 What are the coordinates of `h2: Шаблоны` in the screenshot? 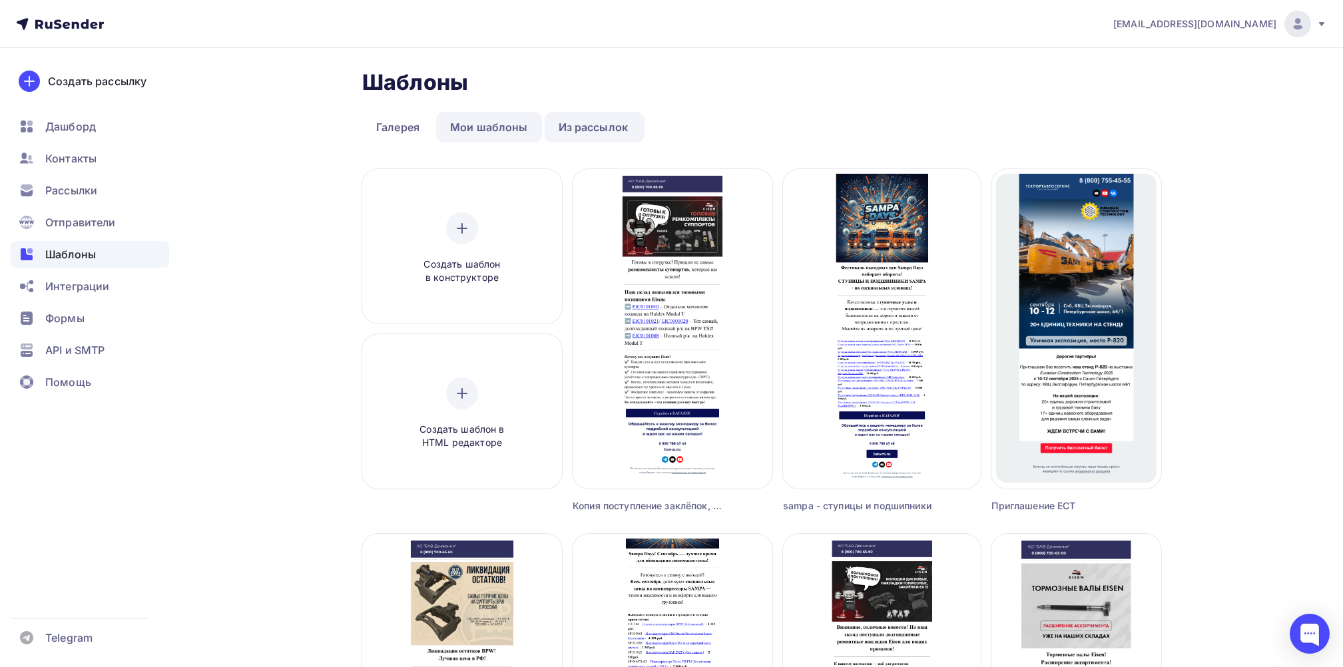 It's located at (415, 83).